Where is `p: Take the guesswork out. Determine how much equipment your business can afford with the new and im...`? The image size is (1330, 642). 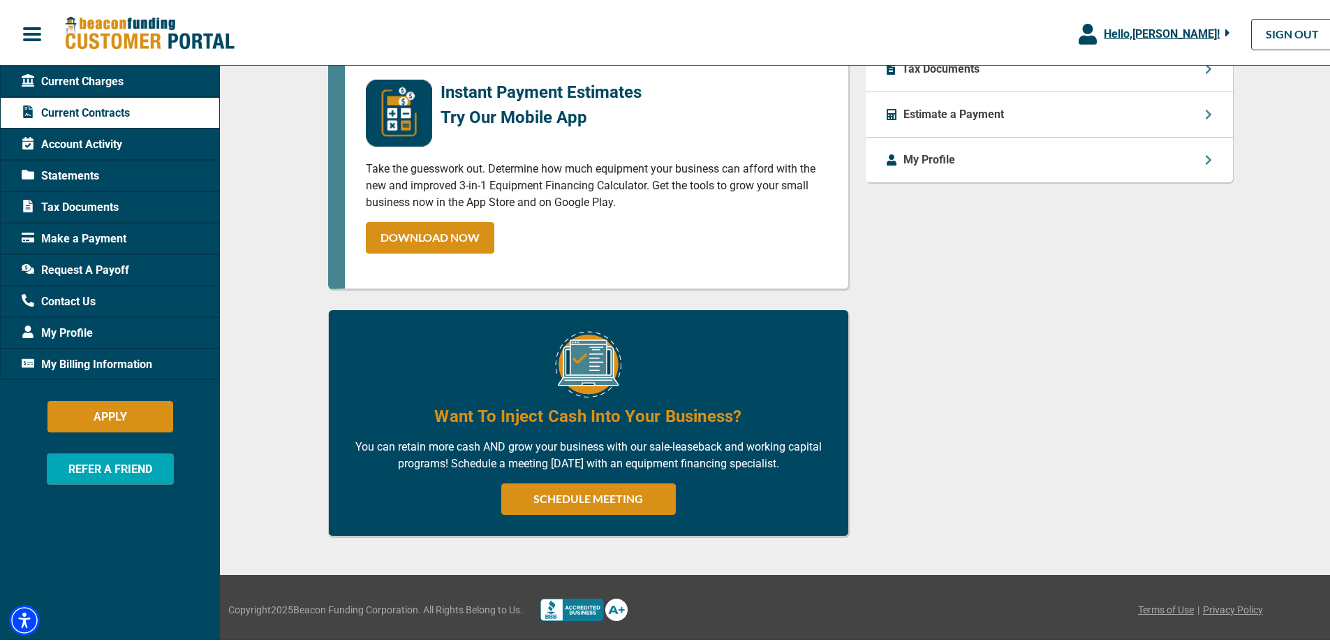 p: Take the guesswork out. Determine how much equipment your business can afford with the new and im... is located at coordinates (596, 183).